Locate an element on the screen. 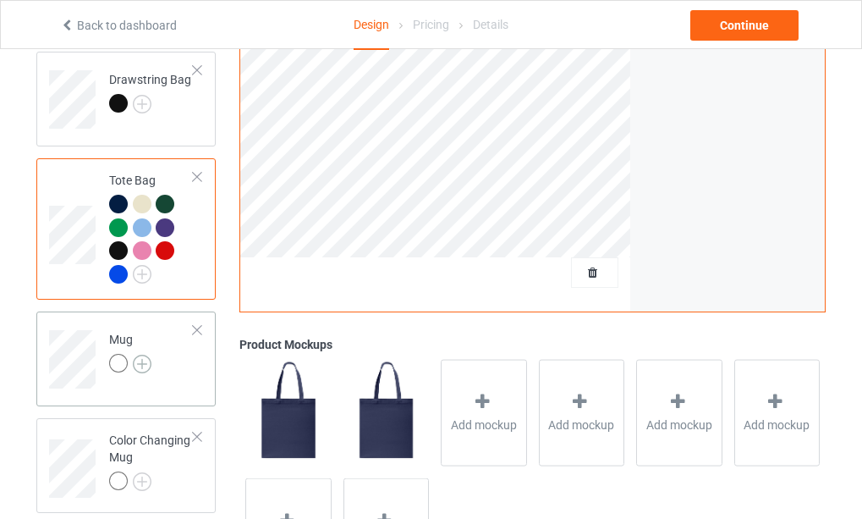 The image size is (862, 519). div: Design is located at coordinates (371, 25).